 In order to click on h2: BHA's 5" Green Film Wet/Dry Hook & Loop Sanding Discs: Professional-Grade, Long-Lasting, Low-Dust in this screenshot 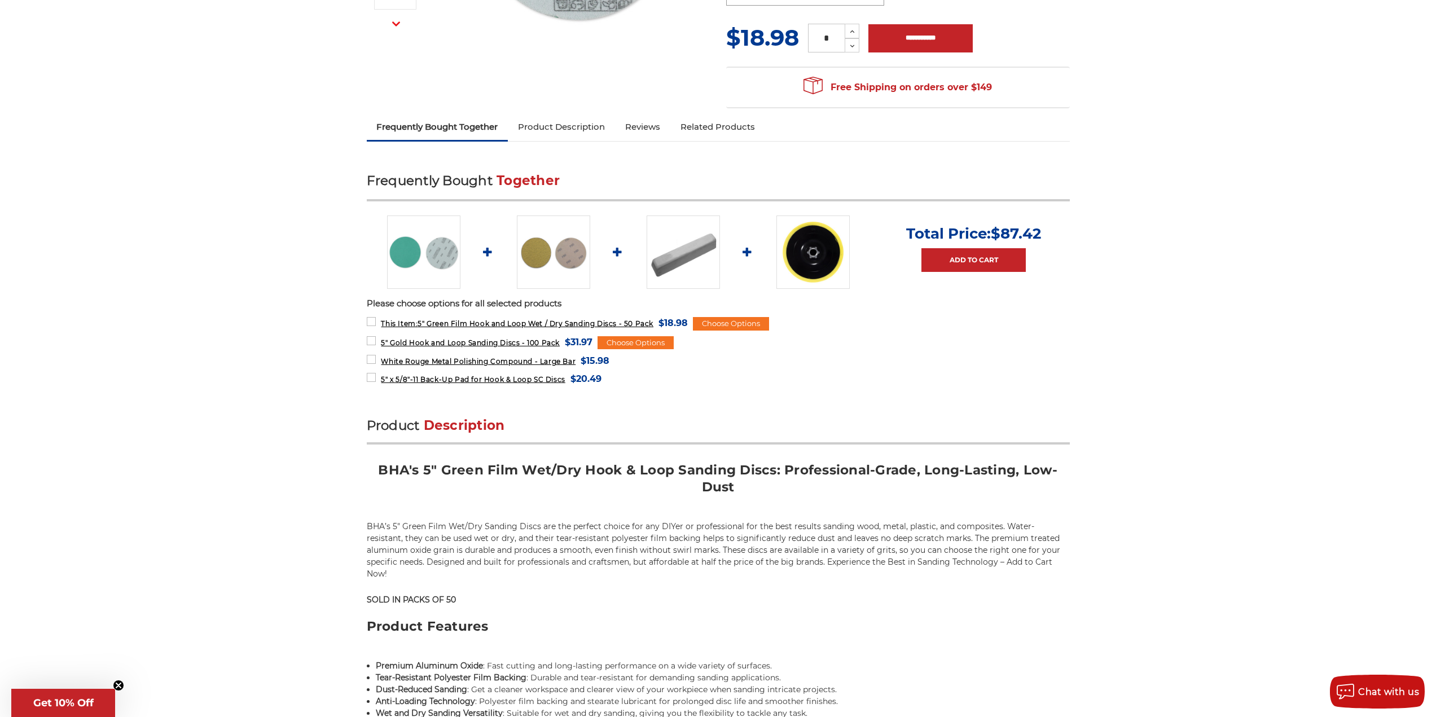, I will do `click(718, 482)`.